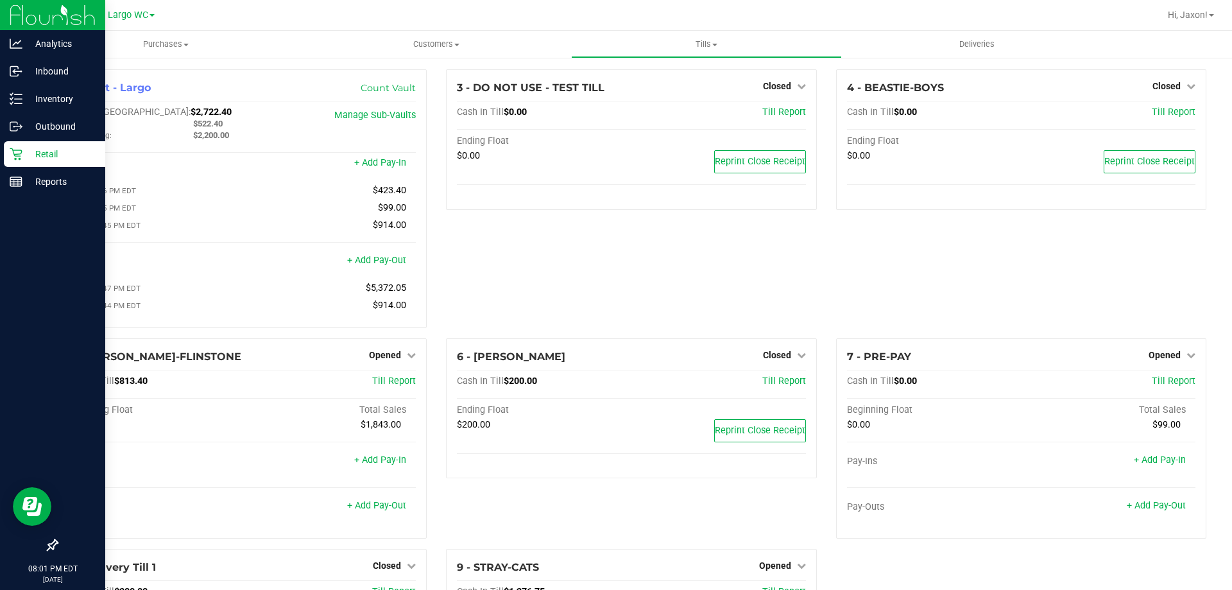 This screenshot has width=1232, height=590. What do you see at coordinates (16, 44) in the screenshot?
I see `inline-svg: Analytics` at bounding box center [16, 44].